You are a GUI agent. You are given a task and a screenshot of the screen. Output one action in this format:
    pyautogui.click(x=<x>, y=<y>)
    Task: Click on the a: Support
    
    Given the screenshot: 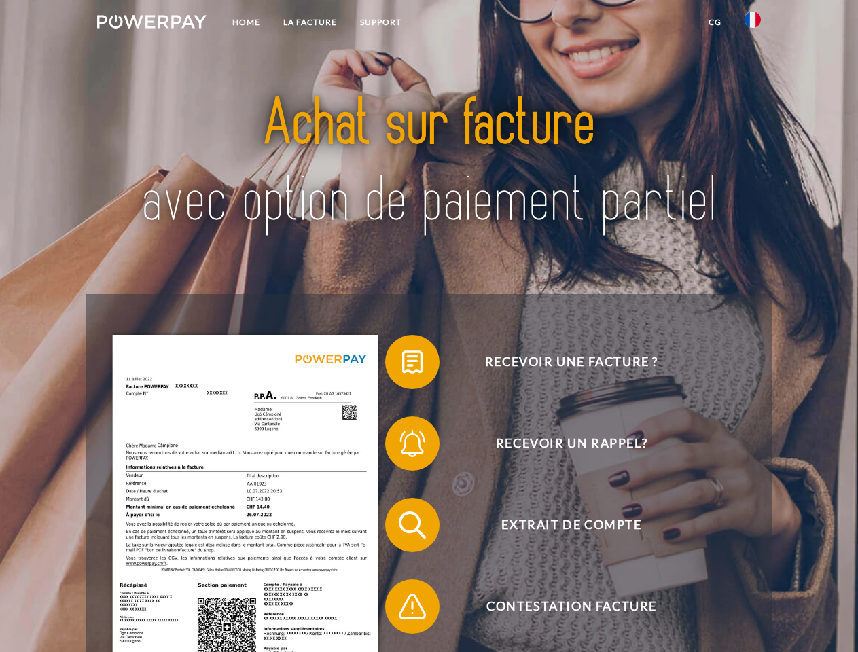 What is the action you would take?
    pyautogui.click(x=381, y=22)
    